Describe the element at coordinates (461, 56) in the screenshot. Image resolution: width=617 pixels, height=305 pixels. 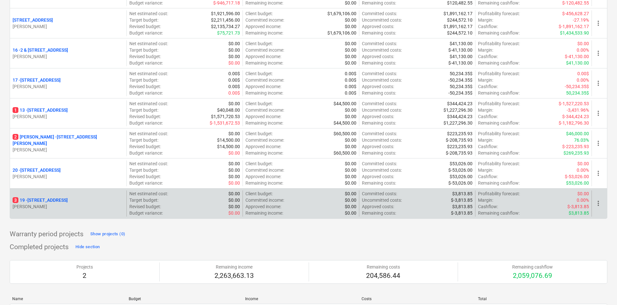
I see `p: $41,130.00` at that location.